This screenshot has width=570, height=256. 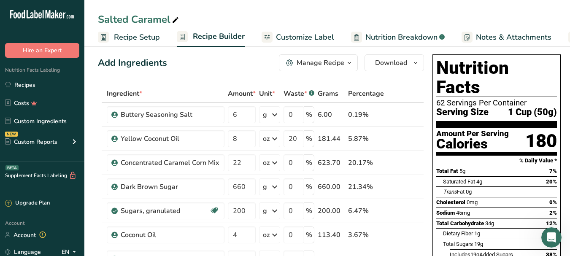 I want to click on span: 1 Cup (50g), so click(x=532, y=112).